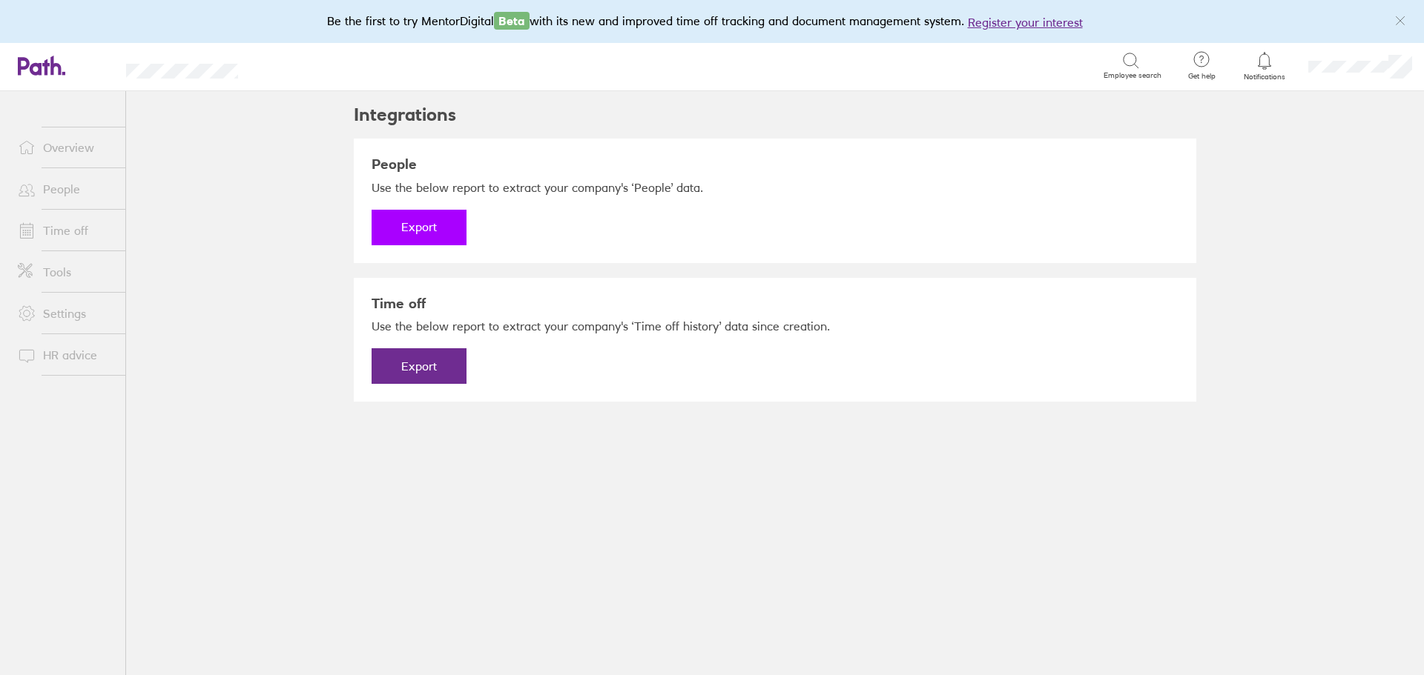 The width and height of the screenshot is (1424, 675). I want to click on a: HR advice, so click(65, 355).